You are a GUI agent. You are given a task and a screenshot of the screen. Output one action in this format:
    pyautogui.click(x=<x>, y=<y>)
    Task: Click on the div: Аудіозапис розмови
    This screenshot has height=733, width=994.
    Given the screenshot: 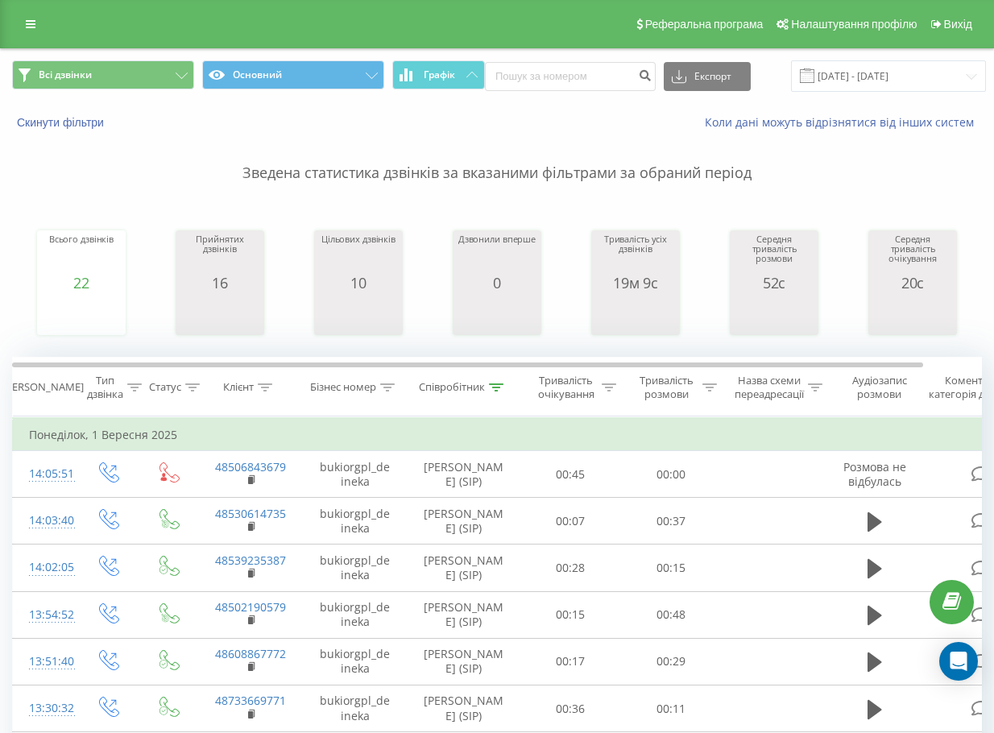 What is the action you would take?
    pyautogui.click(x=878, y=387)
    